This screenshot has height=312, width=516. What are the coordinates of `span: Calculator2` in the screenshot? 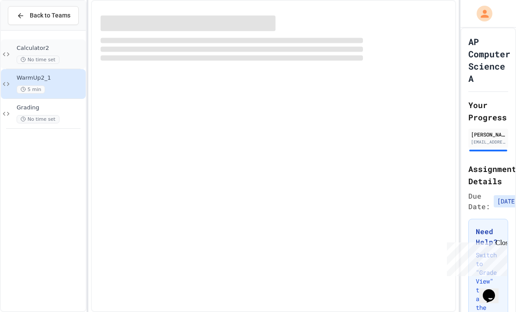 It's located at (50, 48).